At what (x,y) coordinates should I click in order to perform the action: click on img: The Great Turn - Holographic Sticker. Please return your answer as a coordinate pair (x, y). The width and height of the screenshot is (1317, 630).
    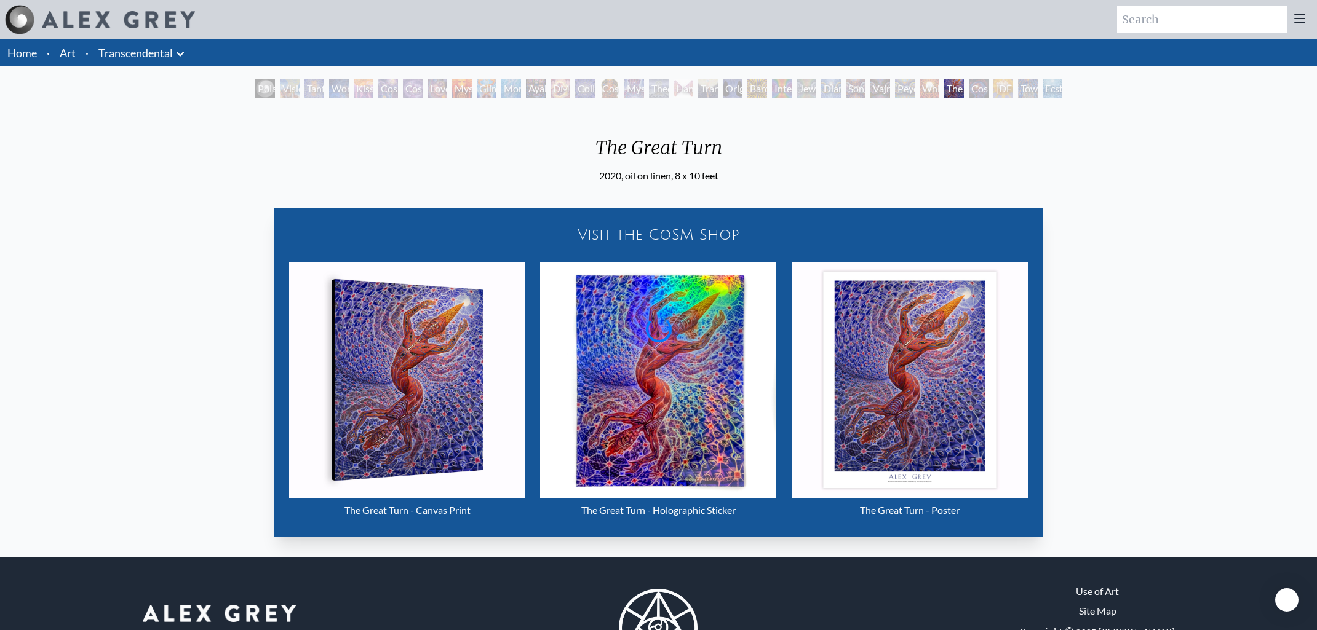
    Looking at the image, I should click on (658, 380).